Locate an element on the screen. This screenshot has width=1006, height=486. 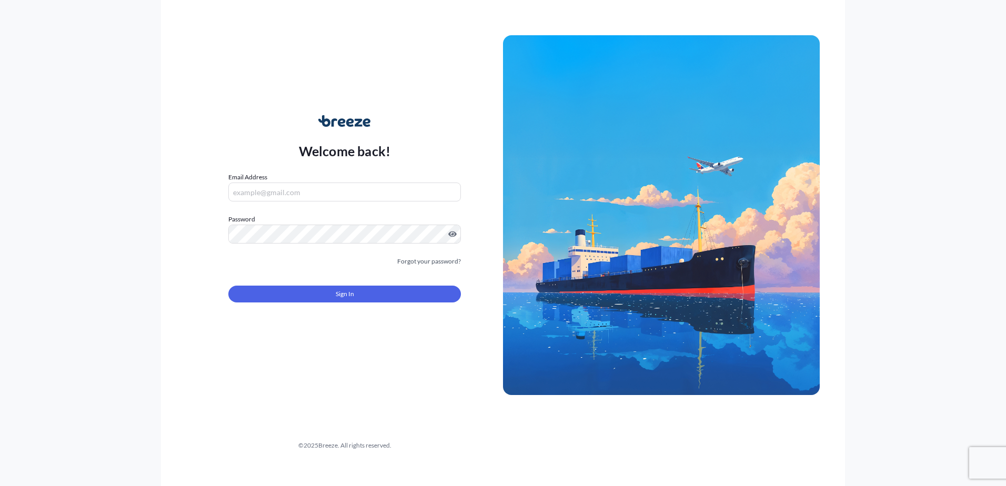
label: Password is located at coordinates (345, 219).